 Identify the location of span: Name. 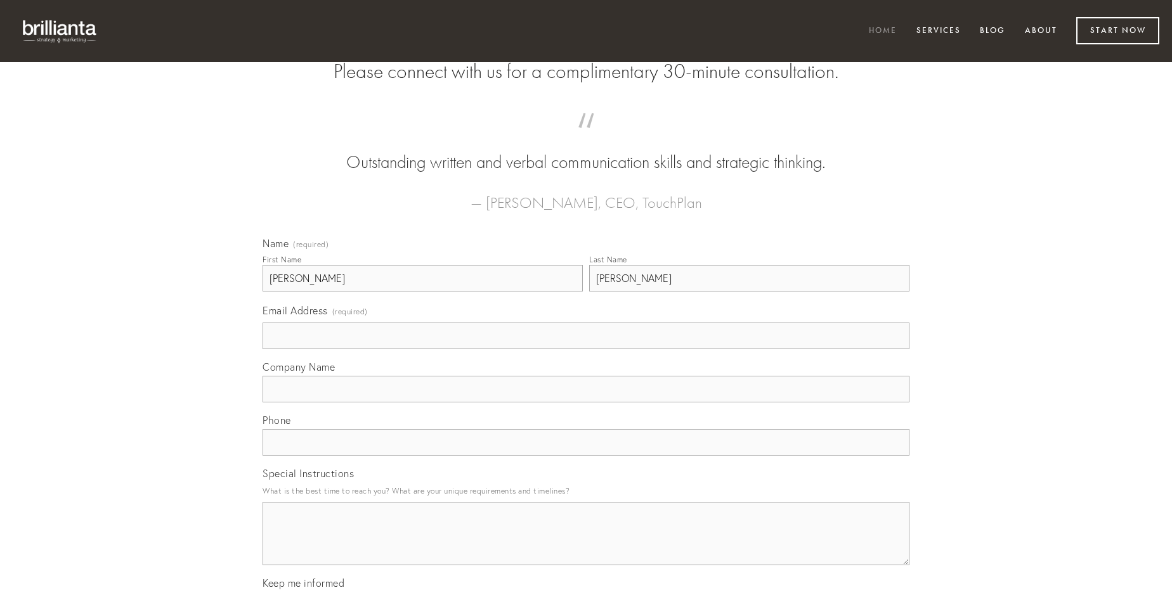
(275, 243).